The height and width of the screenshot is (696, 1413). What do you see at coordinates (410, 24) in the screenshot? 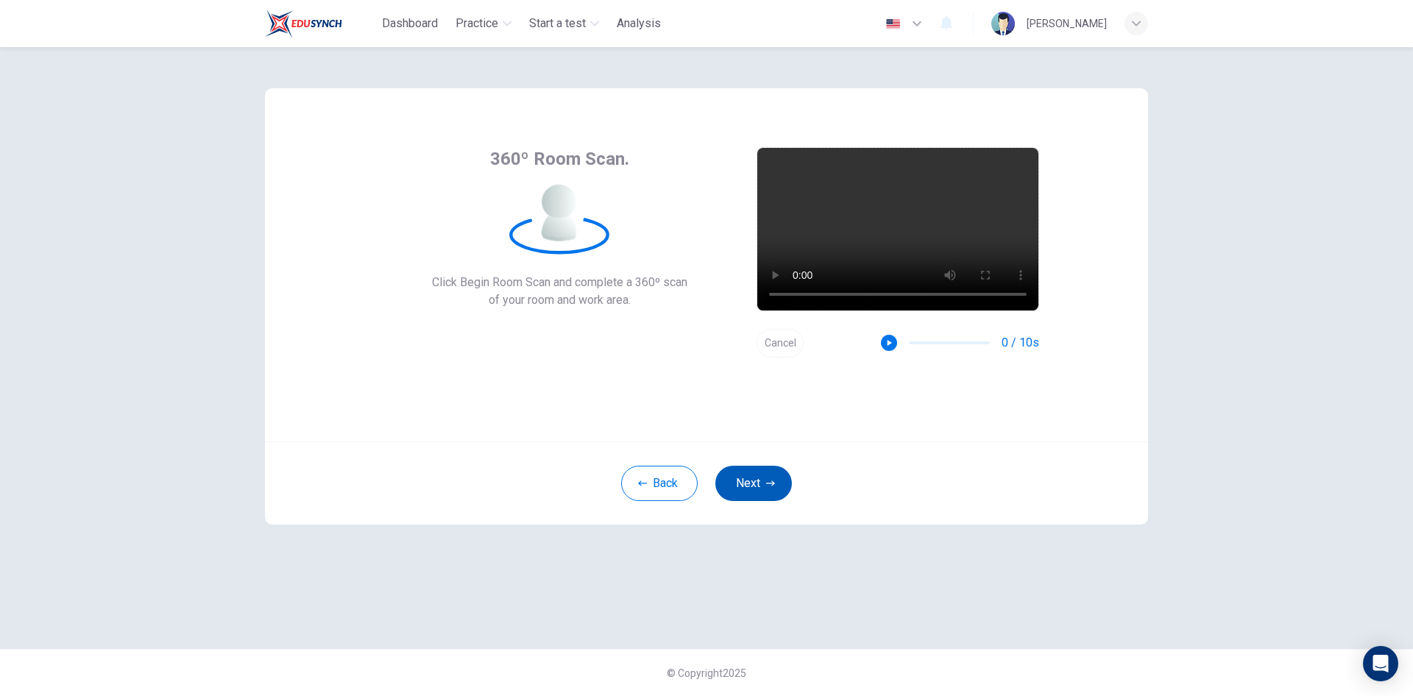
I see `button: Dashboard` at bounding box center [410, 24].